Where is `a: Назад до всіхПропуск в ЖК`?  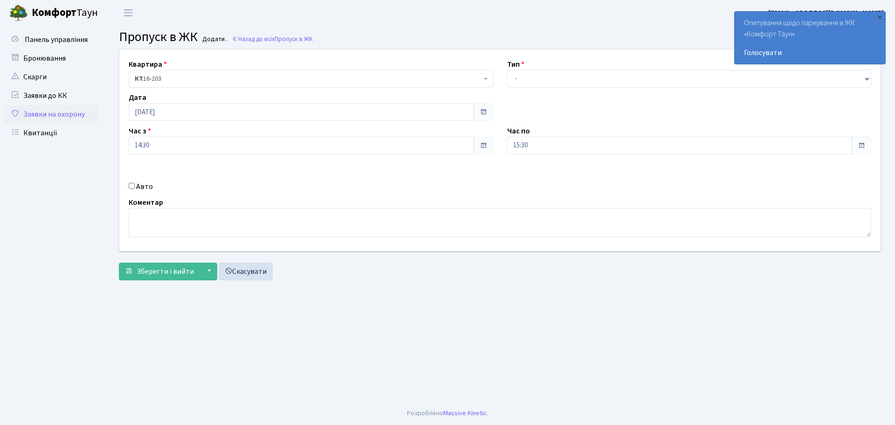 a: Назад до всіхПропуск в ЖК is located at coordinates (272, 39).